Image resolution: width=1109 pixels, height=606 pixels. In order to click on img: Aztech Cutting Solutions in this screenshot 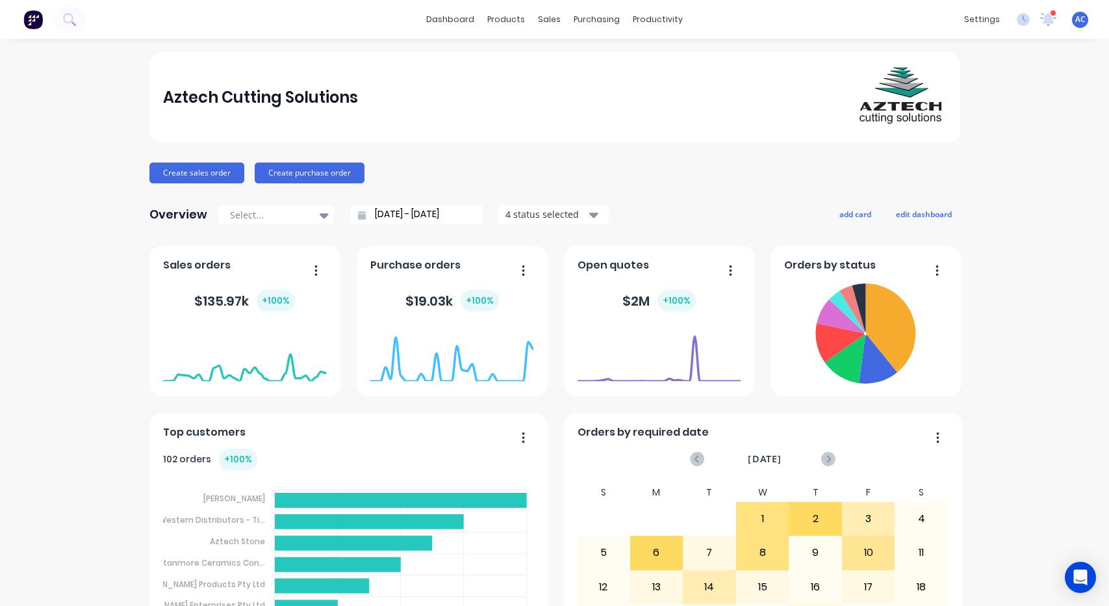, I will do `click(901, 97)`.